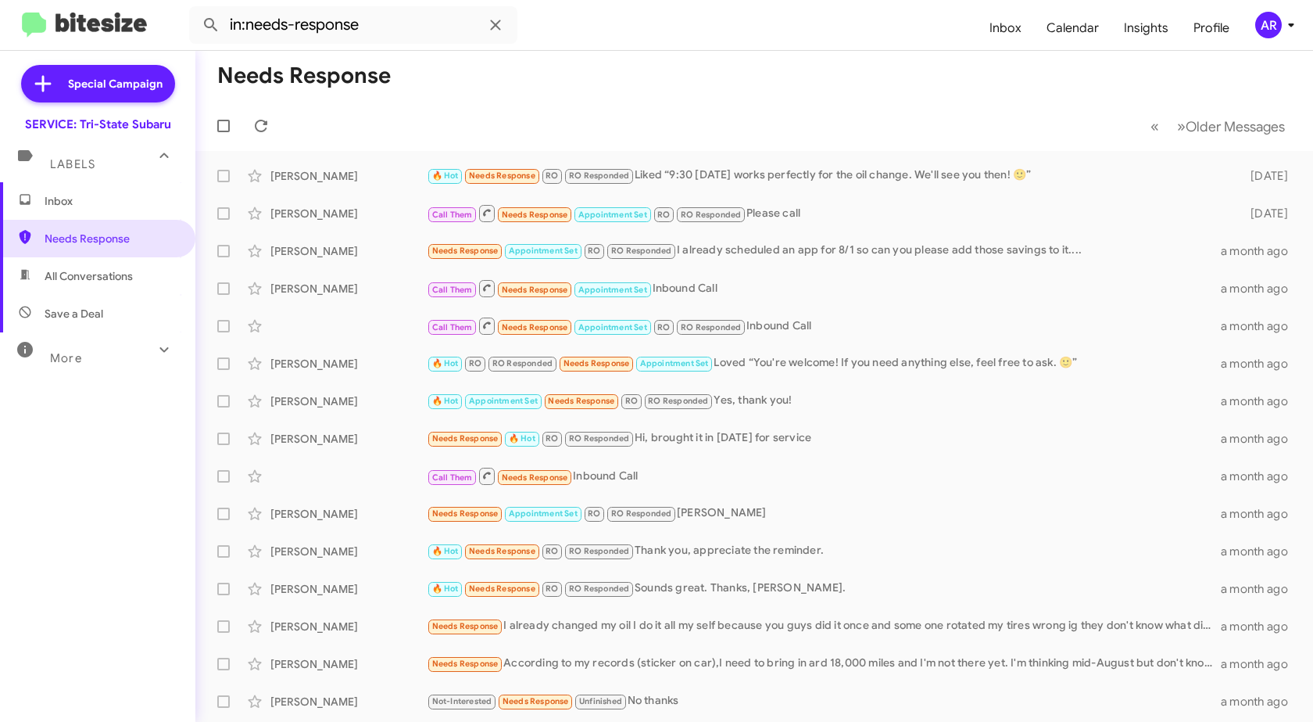 Image resolution: width=1313 pixels, height=722 pixels. I want to click on input: Search, so click(353, 25).